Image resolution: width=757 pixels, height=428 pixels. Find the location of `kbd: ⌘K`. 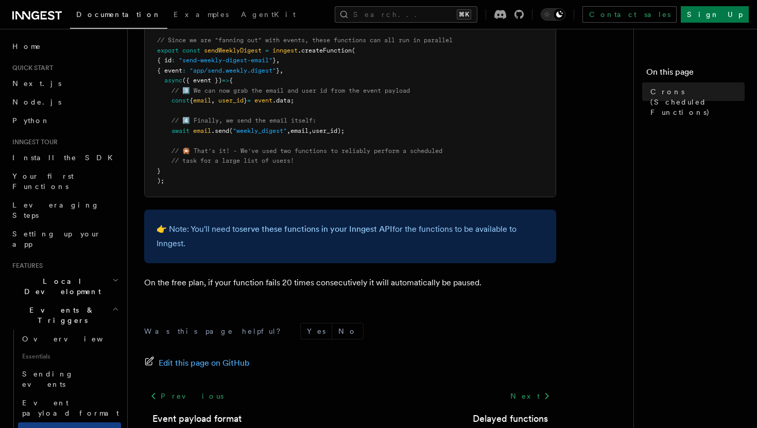

kbd: ⌘K is located at coordinates (464, 14).